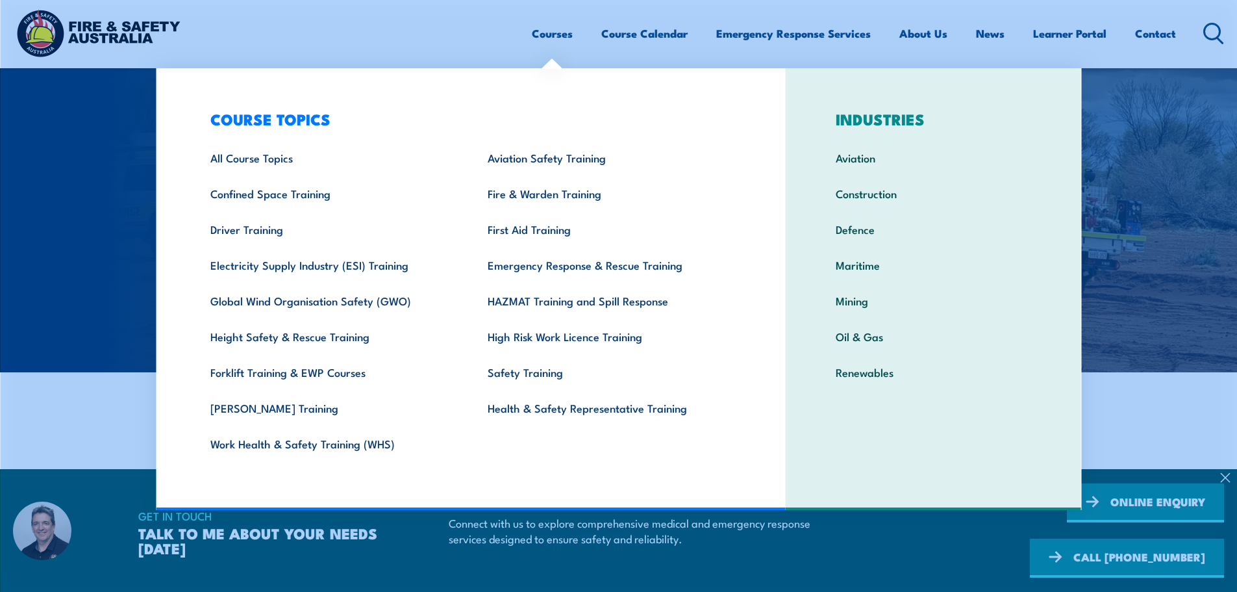 Image resolution: width=1237 pixels, height=592 pixels. I want to click on a: Contact, so click(1155, 33).